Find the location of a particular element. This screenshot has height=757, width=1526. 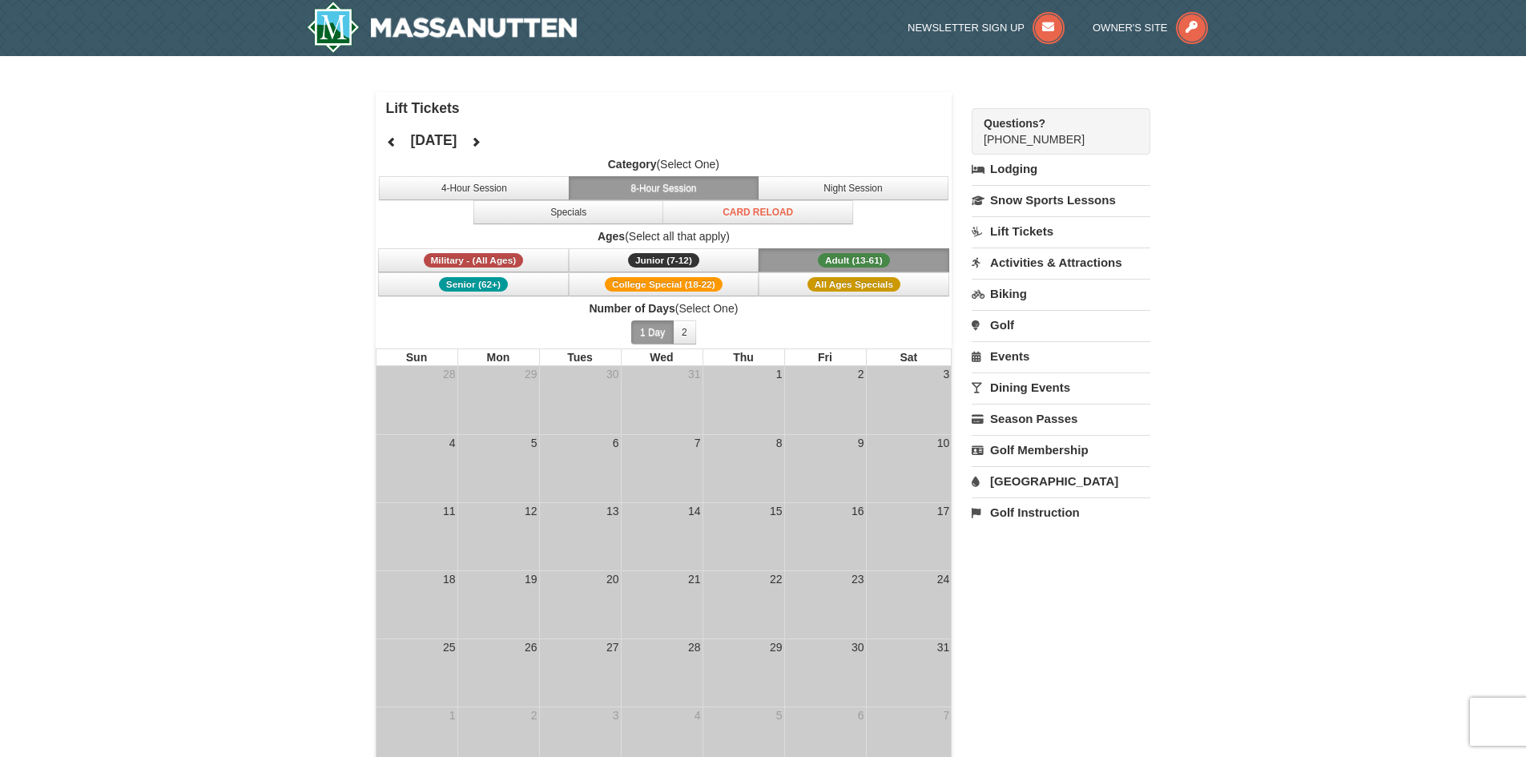

a: Season Passes is located at coordinates (1060, 418).